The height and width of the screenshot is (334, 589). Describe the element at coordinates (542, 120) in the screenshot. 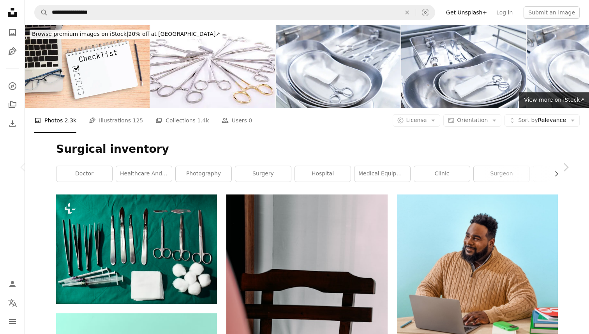

I see `span: Relevance` at that location.